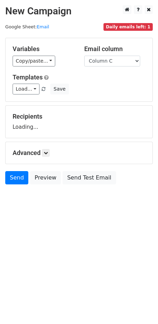  I want to click on h5: Email column, so click(115, 49).